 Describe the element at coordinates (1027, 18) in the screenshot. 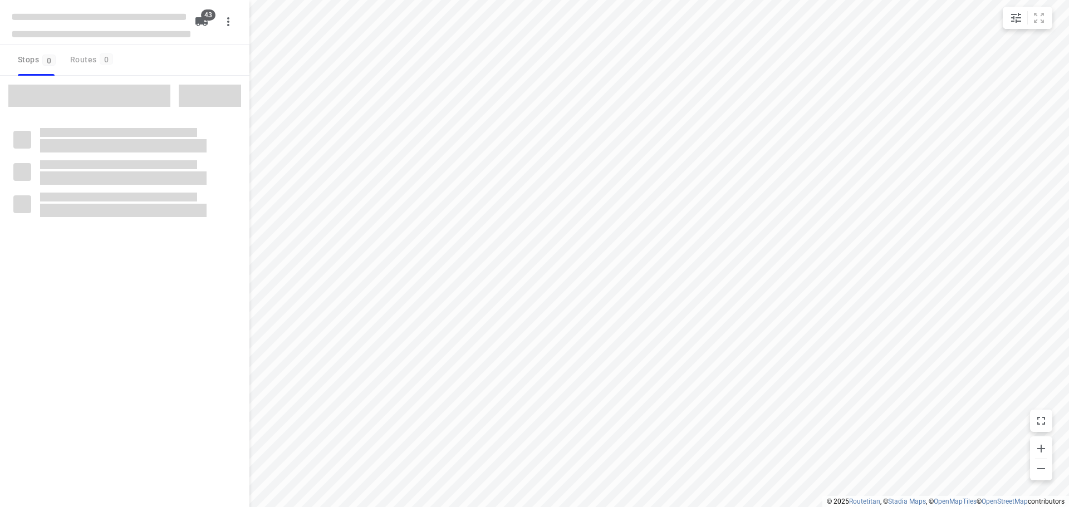

I see `div: small contained button group` at that location.